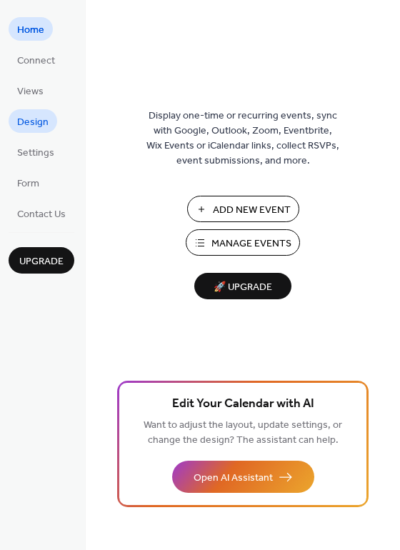  Describe the element at coordinates (31, 29) in the screenshot. I see `a: Home` at that location.